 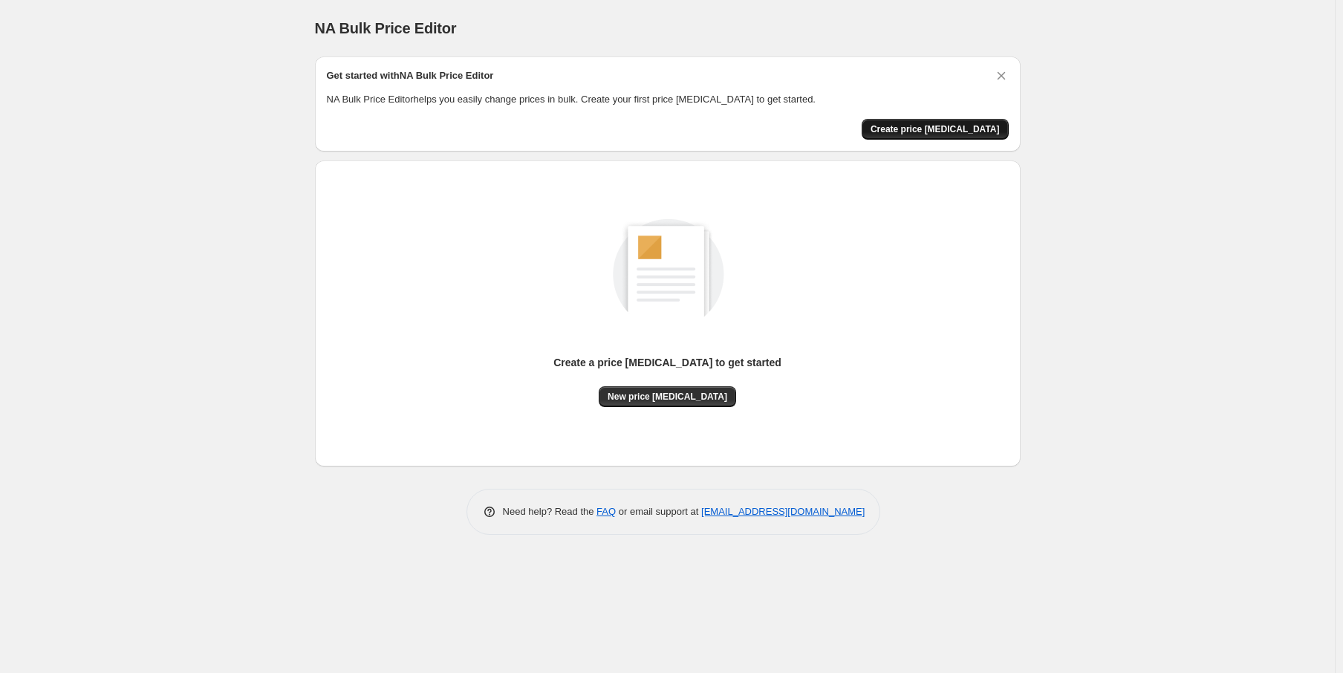 I want to click on span: or email support at, so click(x=658, y=511).